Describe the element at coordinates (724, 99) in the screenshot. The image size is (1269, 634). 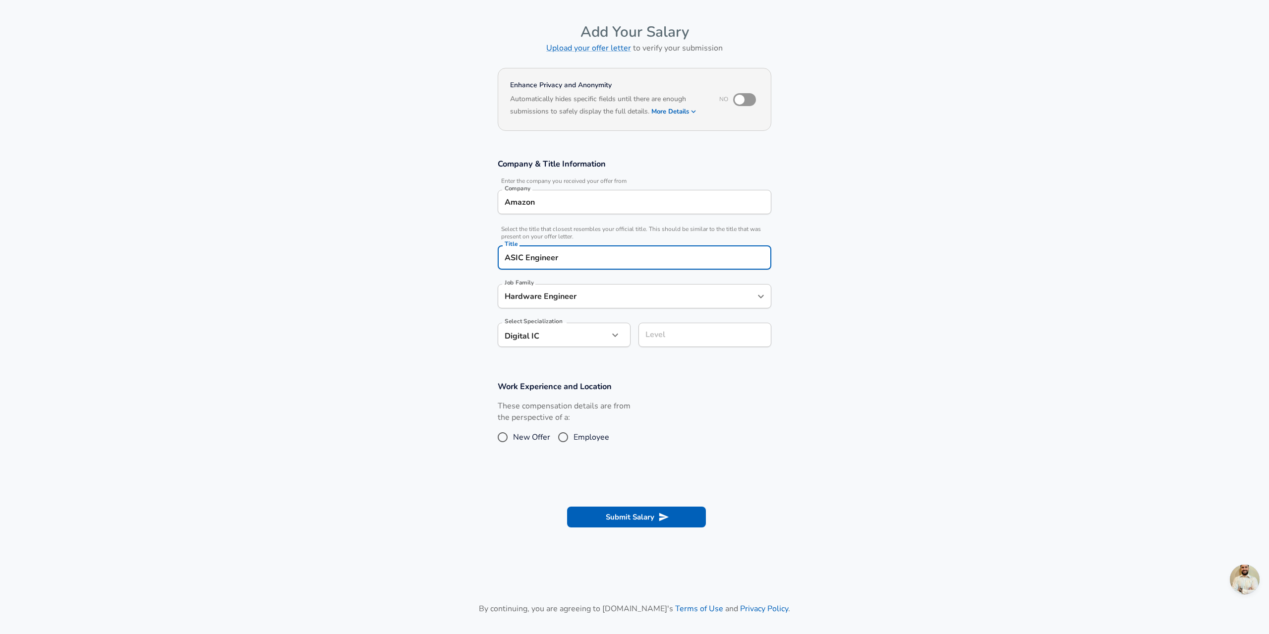
I see `span: No` at that location.